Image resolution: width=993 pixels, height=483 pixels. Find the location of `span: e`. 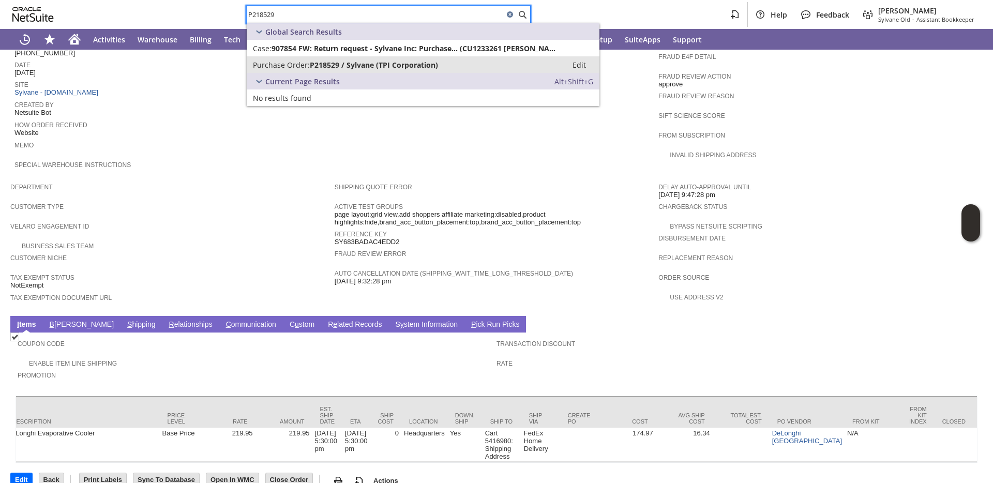

span: e is located at coordinates (335, 324).